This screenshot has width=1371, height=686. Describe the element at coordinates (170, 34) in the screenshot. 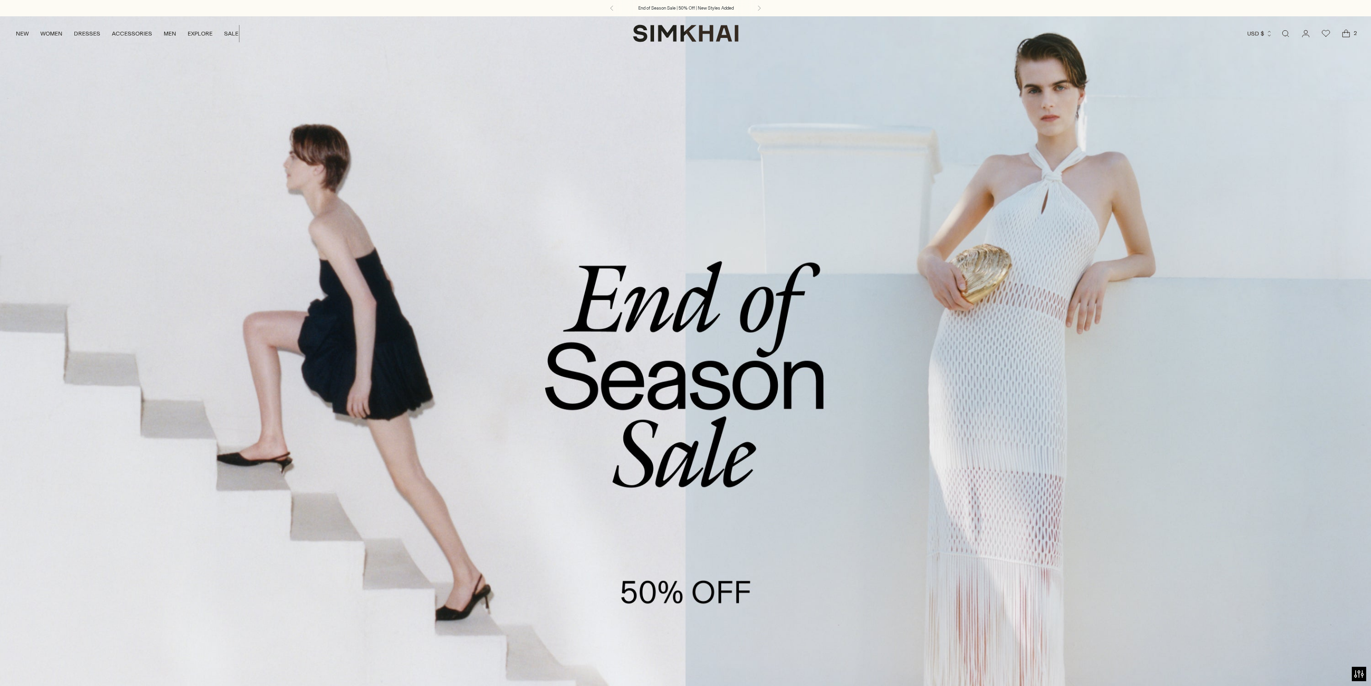

I see `a: MEN` at that location.